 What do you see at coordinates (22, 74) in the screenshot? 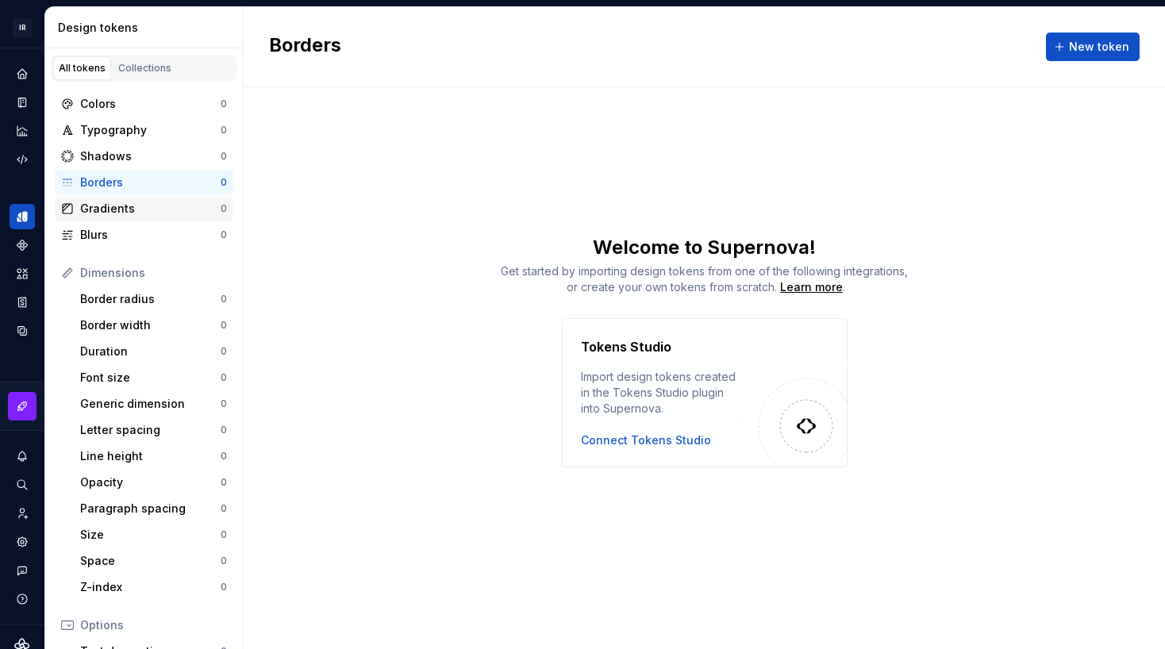
I see `a: Home` at bounding box center [22, 74].